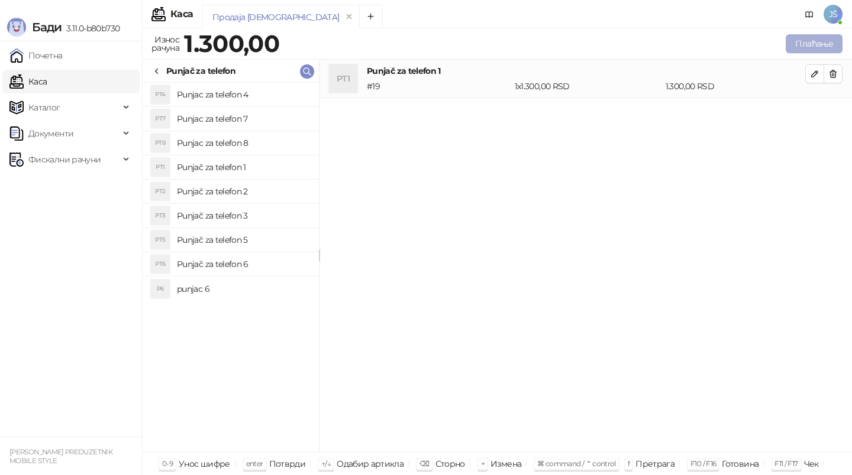  Describe the element at coordinates (349, 17) in the screenshot. I see `button: remove` at that location.